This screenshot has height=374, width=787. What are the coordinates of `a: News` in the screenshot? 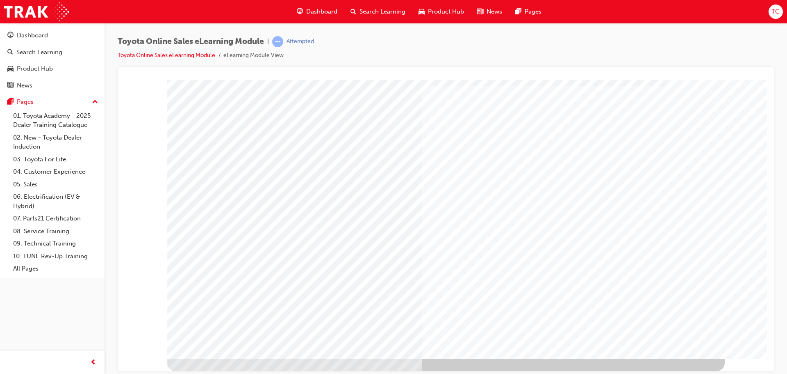 It's located at (52, 85).